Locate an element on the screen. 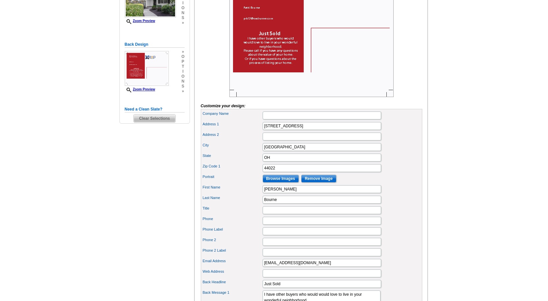  label: Last Name is located at coordinates (232, 198).